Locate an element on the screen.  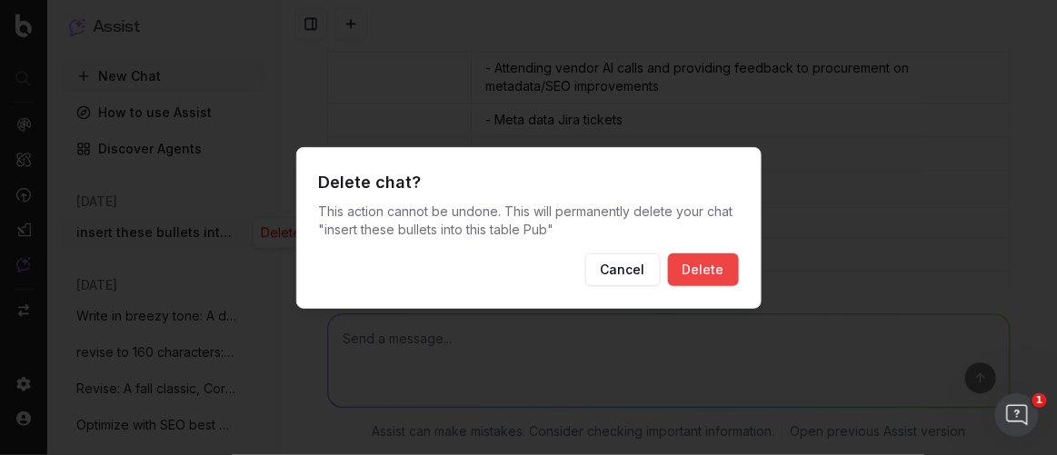
button: Delete is located at coordinates (703, 270).